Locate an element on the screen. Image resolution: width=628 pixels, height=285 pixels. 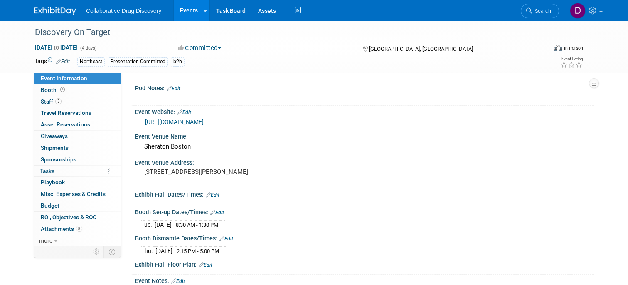
a: Shipments is located at coordinates (77, 148).